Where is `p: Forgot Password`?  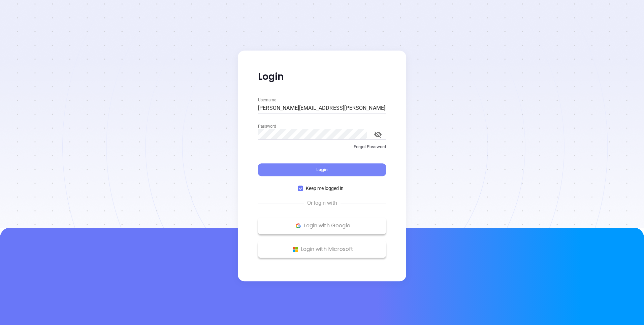
p: Forgot Password is located at coordinates (322, 147).